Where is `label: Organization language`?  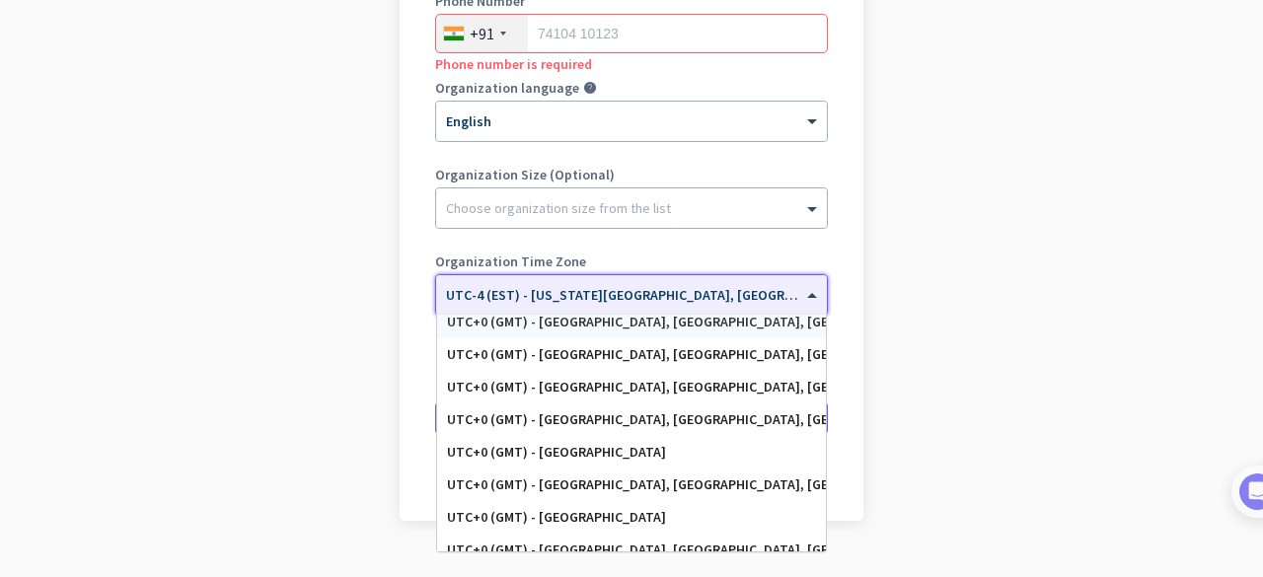
label: Organization language is located at coordinates (507, 88).